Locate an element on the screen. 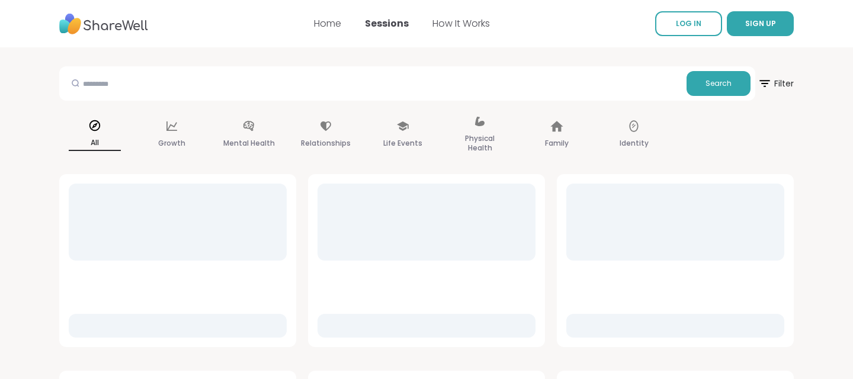 This screenshot has height=379, width=853. p: Life Events is located at coordinates (403, 143).